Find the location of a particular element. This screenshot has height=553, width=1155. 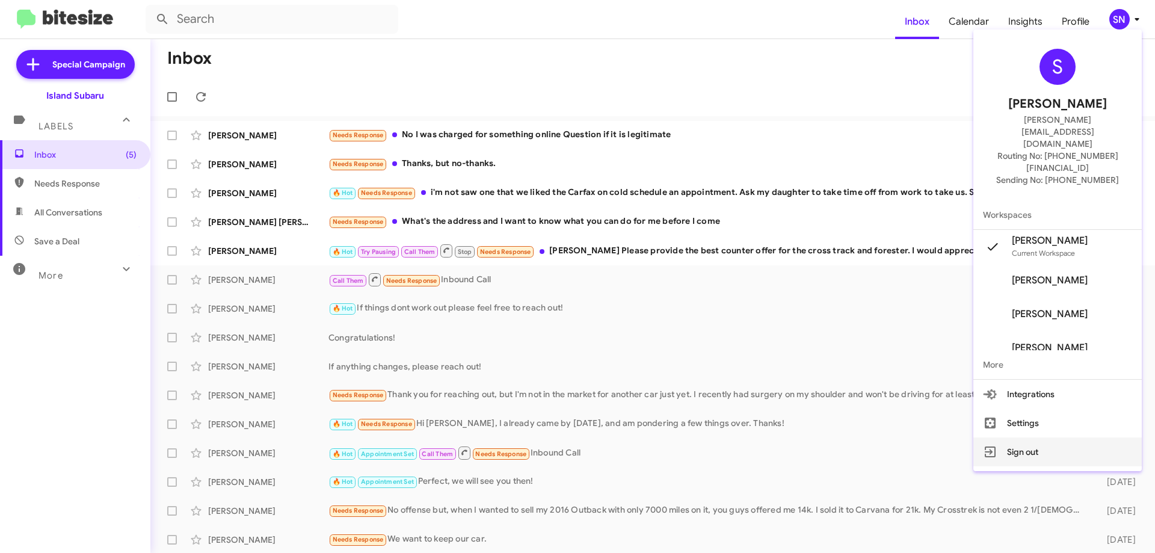

button: Sign out is located at coordinates (1057, 452).